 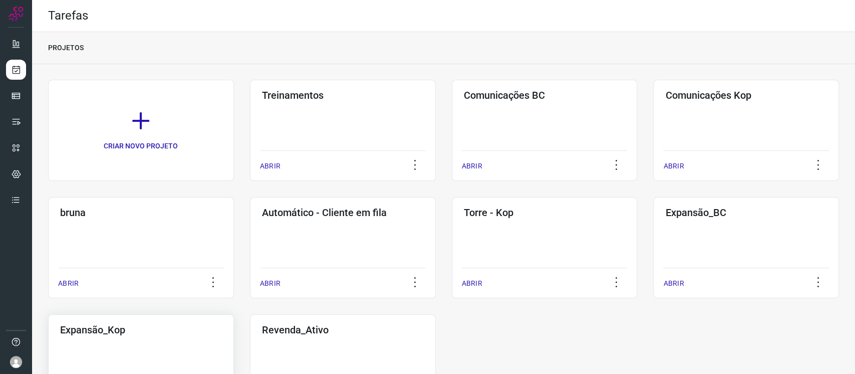 I want to click on h3: Expansão_Kop, so click(x=141, y=330).